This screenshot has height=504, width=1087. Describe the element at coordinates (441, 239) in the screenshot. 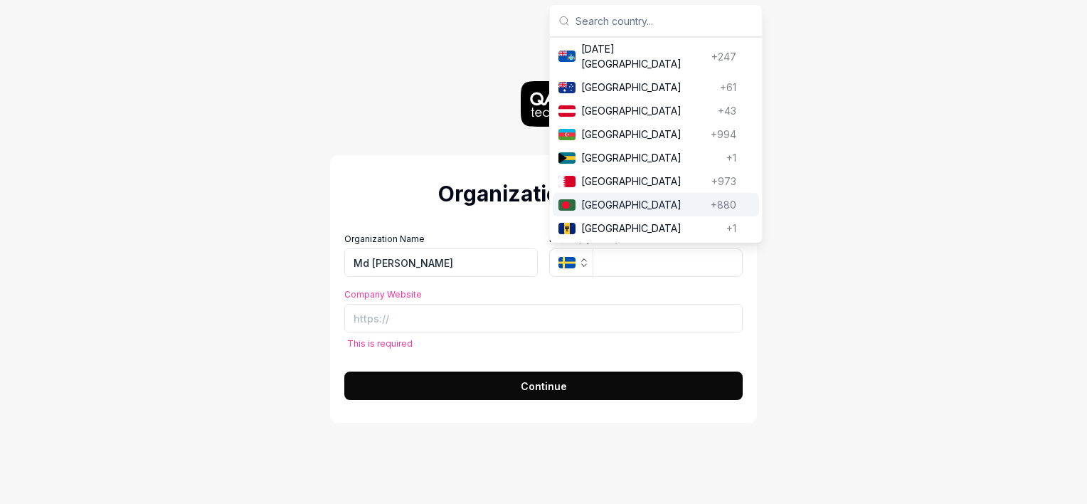

I see `label: Organization Name` at that location.